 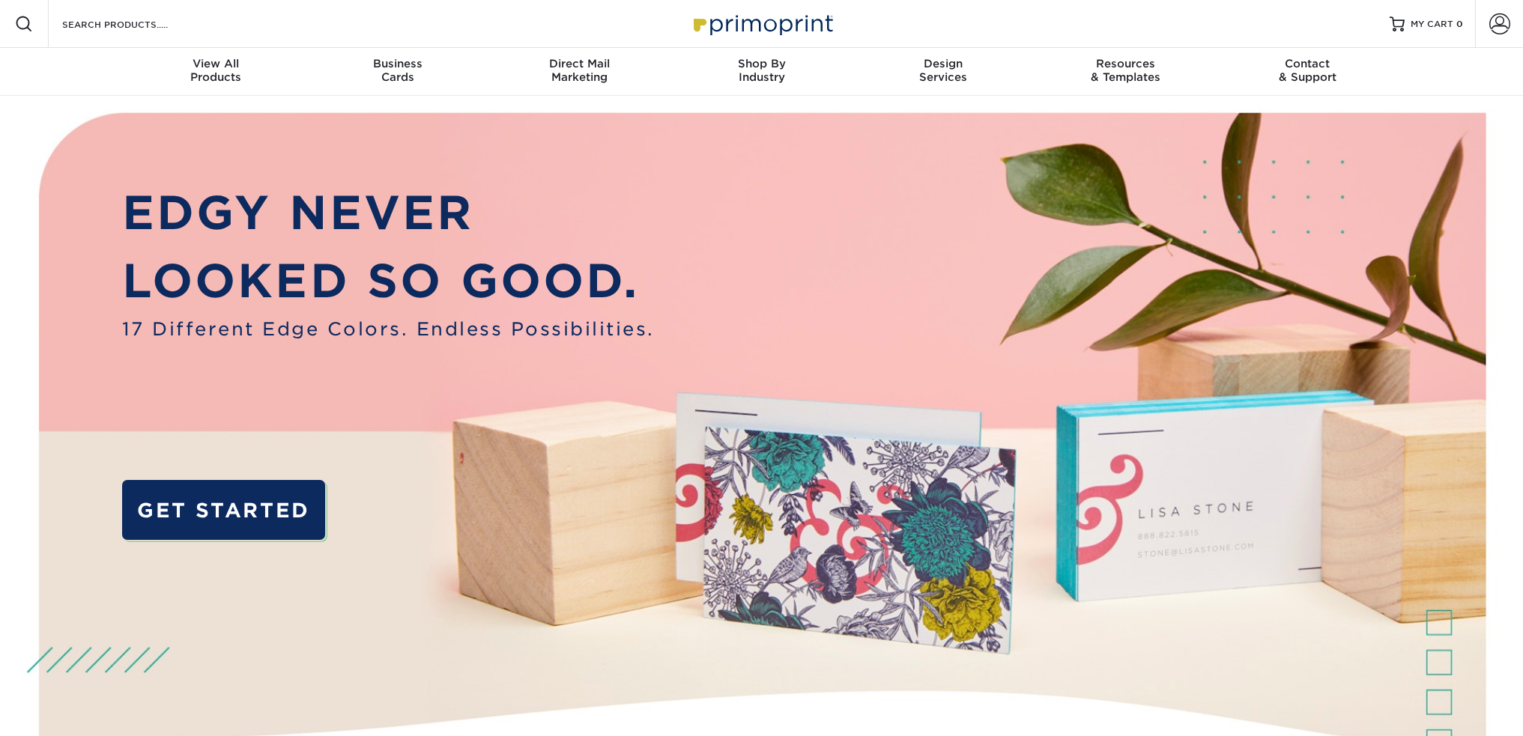 I want to click on span: 17 Different Edge Colors. Endless Possibilities., so click(x=388, y=330).